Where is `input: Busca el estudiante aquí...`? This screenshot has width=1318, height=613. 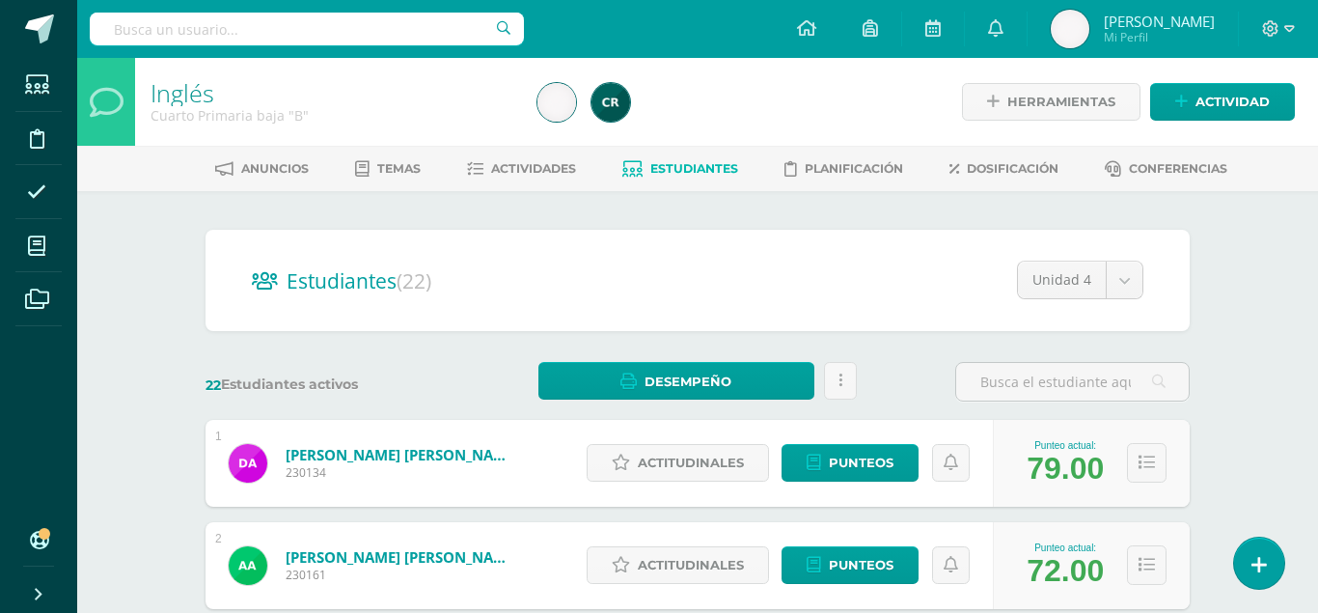 input: Busca el estudiante aquí... is located at coordinates (1072, 381).